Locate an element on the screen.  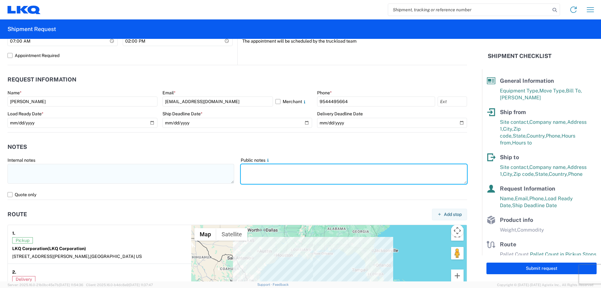
input: Shipment, tracking or reference number is located at coordinates (469, 10).